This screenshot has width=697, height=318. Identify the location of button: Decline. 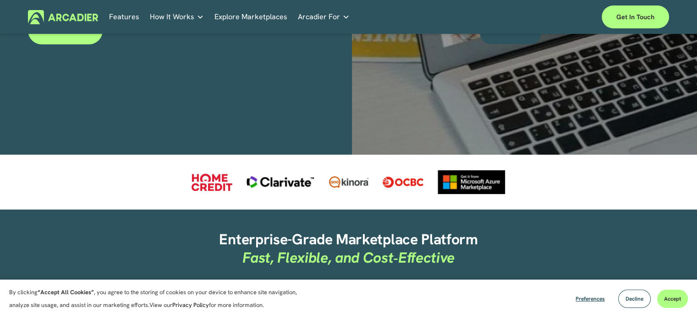
(634, 299).